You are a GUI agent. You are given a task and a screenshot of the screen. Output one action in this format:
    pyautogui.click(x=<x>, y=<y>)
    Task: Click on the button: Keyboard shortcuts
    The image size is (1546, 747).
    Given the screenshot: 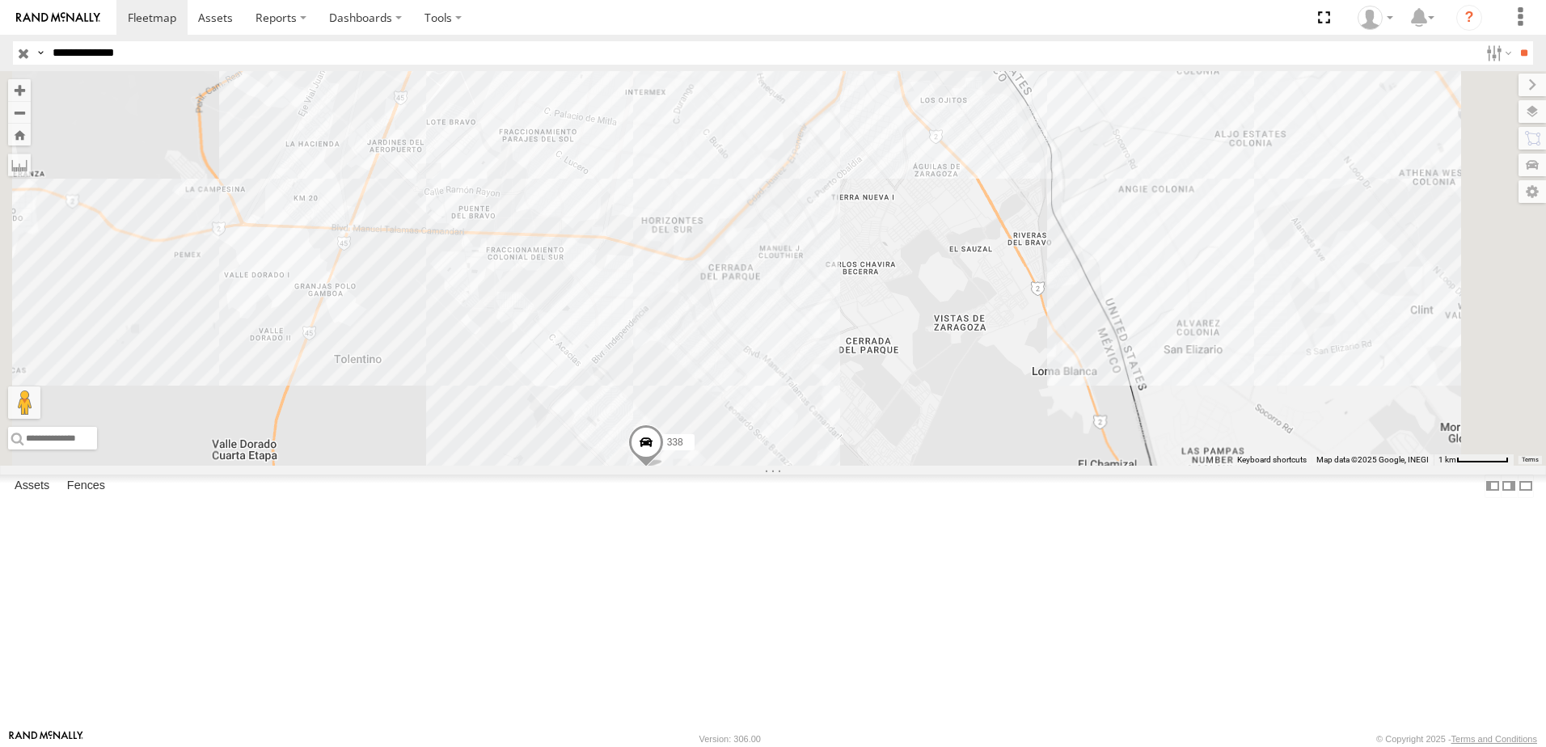 What is the action you would take?
    pyautogui.click(x=1272, y=460)
    